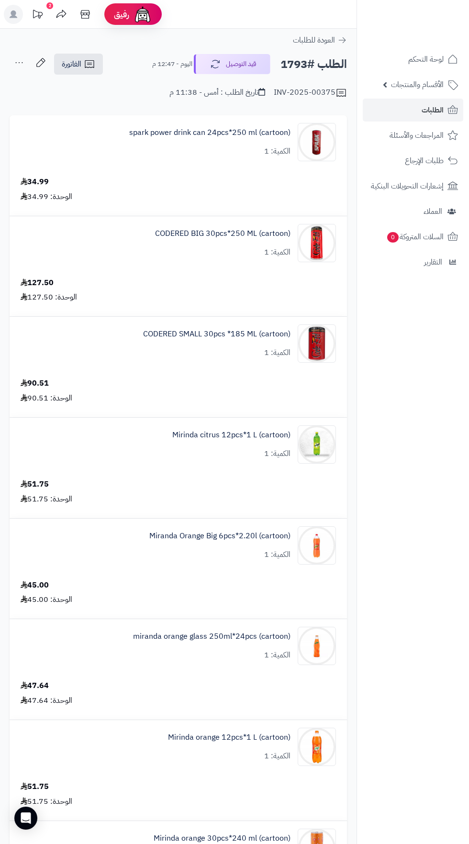  What do you see at coordinates (122, 14) in the screenshot?
I see `span: رفيق` at bounding box center [122, 14].